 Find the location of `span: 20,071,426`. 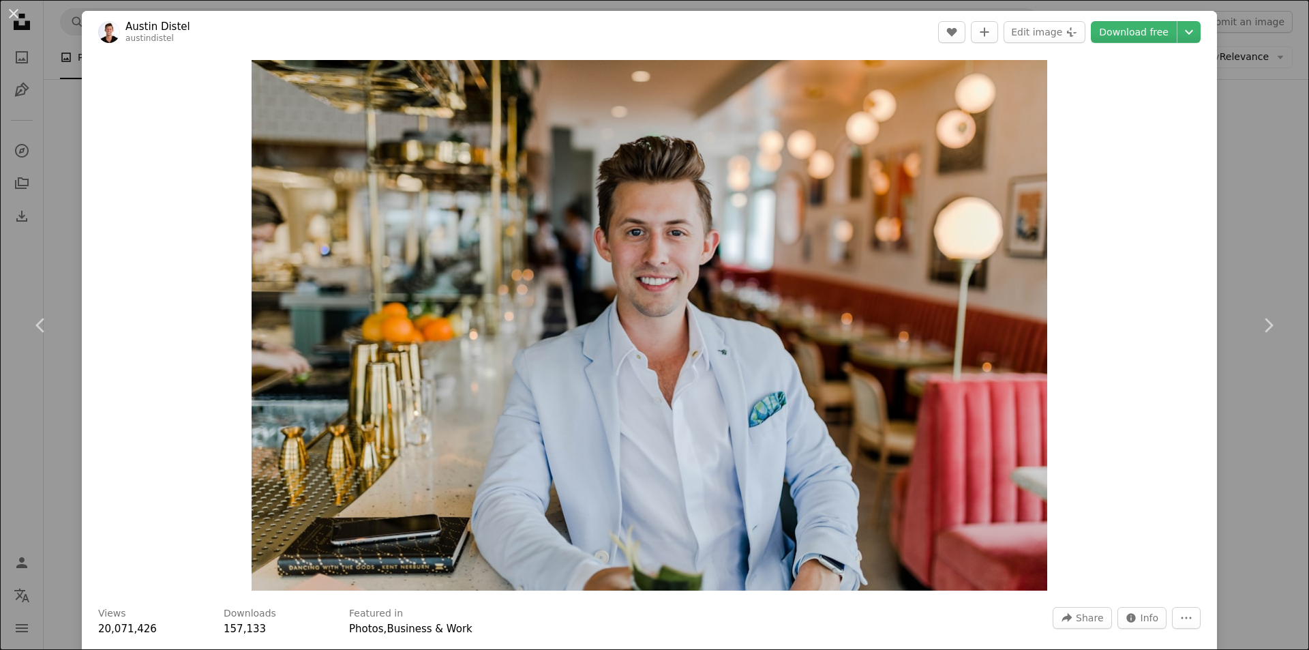

span: 20,071,426 is located at coordinates (127, 629).